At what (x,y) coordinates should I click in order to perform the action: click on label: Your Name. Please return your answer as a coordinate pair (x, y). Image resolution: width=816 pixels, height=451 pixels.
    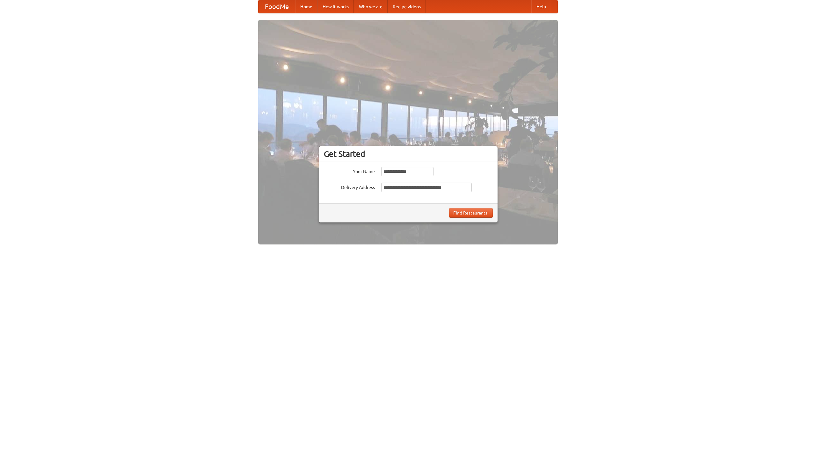
    Looking at the image, I should click on (349, 171).